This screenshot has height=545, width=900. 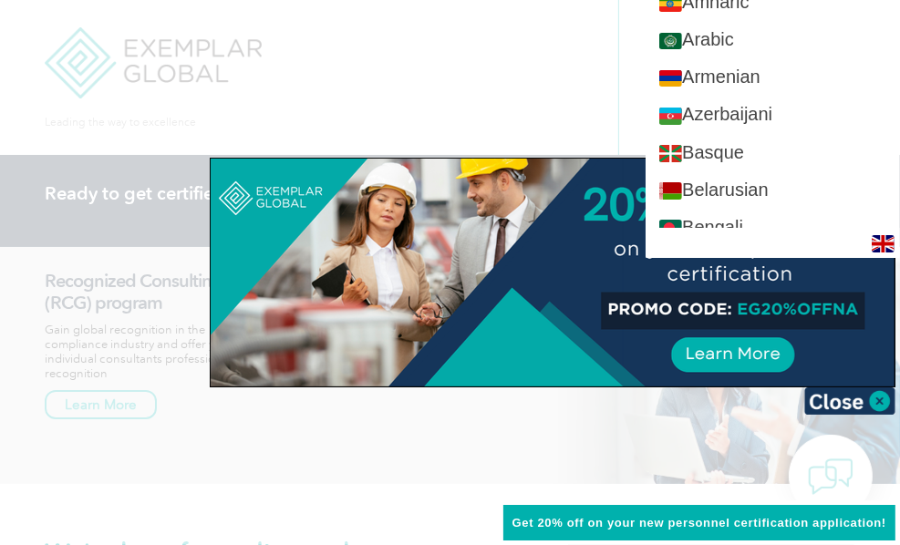 What do you see at coordinates (670, 153) in the screenshot?
I see `img: eu` at bounding box center [670, 153].